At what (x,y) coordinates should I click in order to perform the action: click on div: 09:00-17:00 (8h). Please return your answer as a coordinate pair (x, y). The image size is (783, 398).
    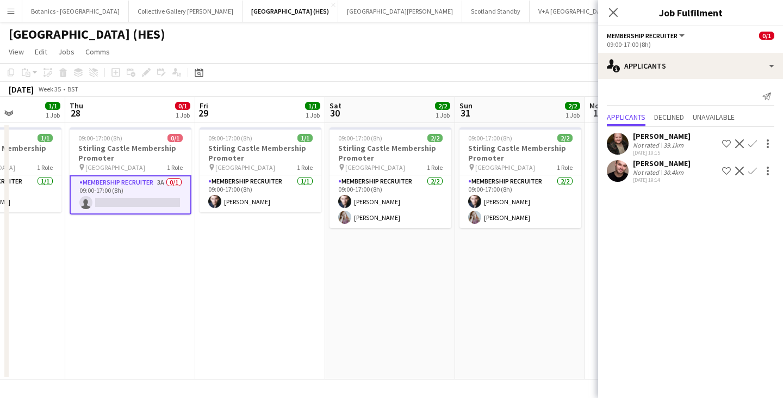
    Looking at the image, I should click on (691, 44).